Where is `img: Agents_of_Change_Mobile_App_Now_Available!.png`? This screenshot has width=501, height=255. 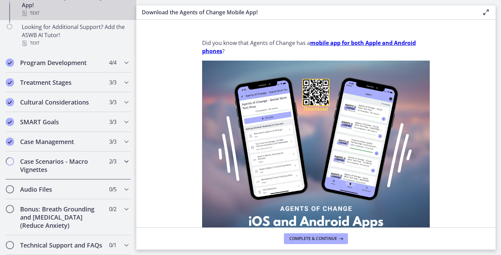 img: Agents_of_Change_Mobile_App_Now_Available!.png is located at coordinates (316, 156).